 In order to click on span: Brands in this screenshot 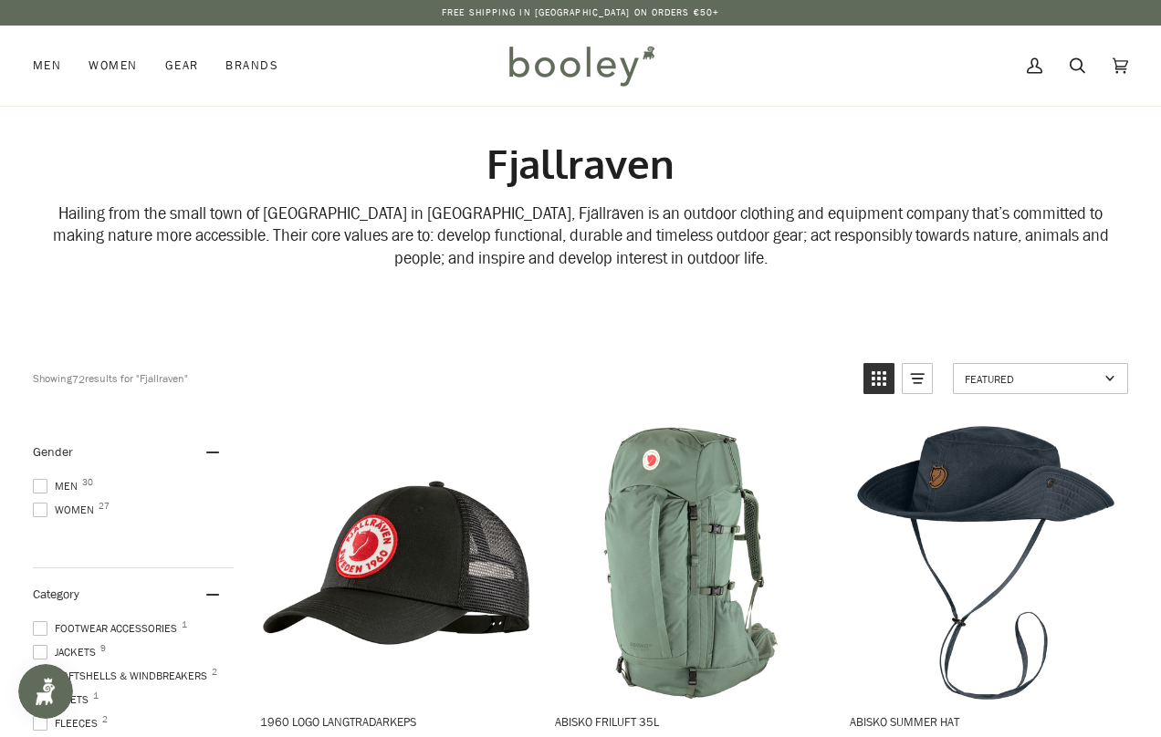, I will do `click(252, 66)`.